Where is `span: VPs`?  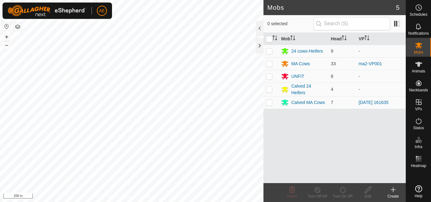 span: VPs is located at coordinates (418, 109).